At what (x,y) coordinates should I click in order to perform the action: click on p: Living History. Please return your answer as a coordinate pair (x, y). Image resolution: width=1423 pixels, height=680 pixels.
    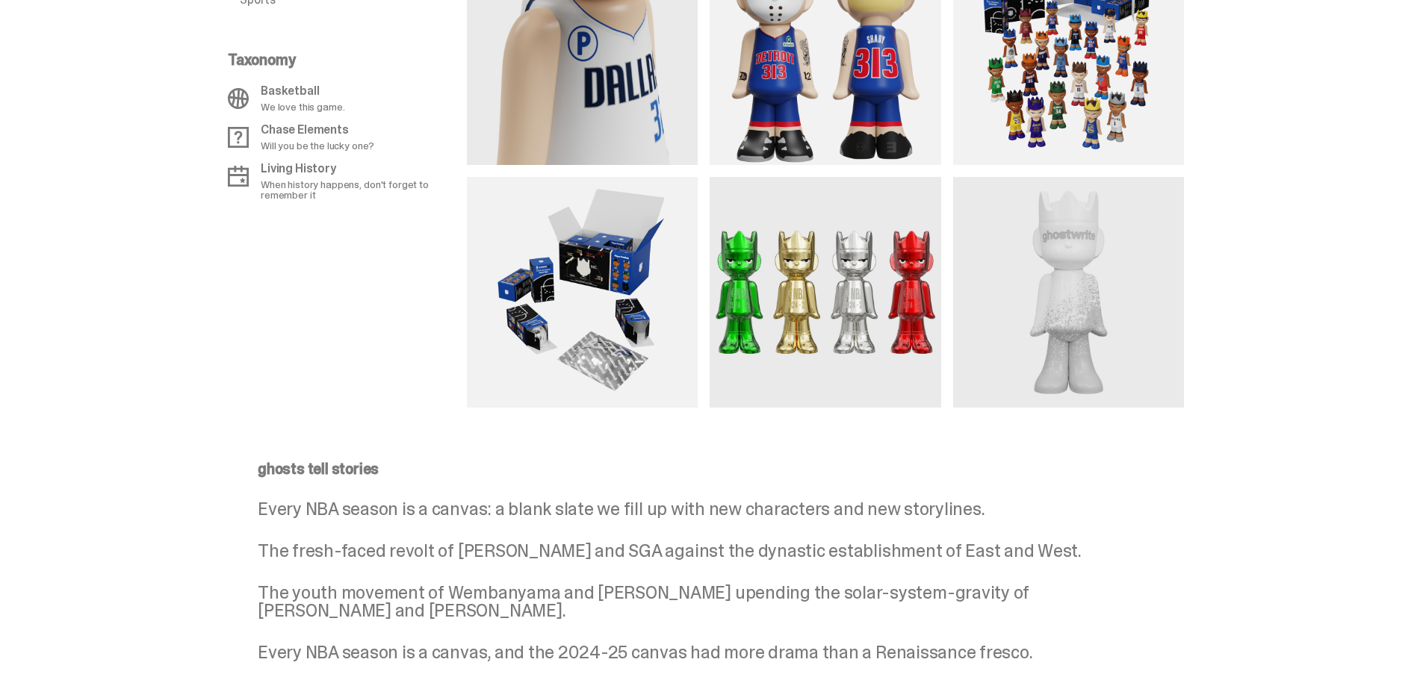
    Looking at the image, I should click on (359, 169).